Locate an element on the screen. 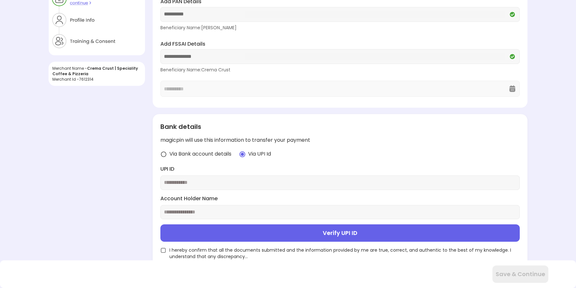 The image size is (576, 288). div: Bank details is located at coordinates (340, 127).